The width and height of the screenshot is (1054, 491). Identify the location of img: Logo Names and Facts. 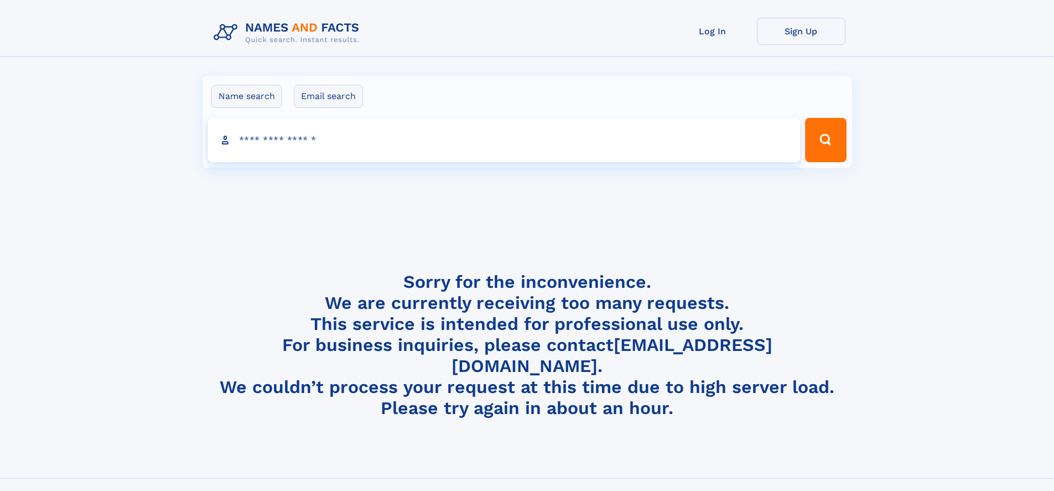
(289, 33).